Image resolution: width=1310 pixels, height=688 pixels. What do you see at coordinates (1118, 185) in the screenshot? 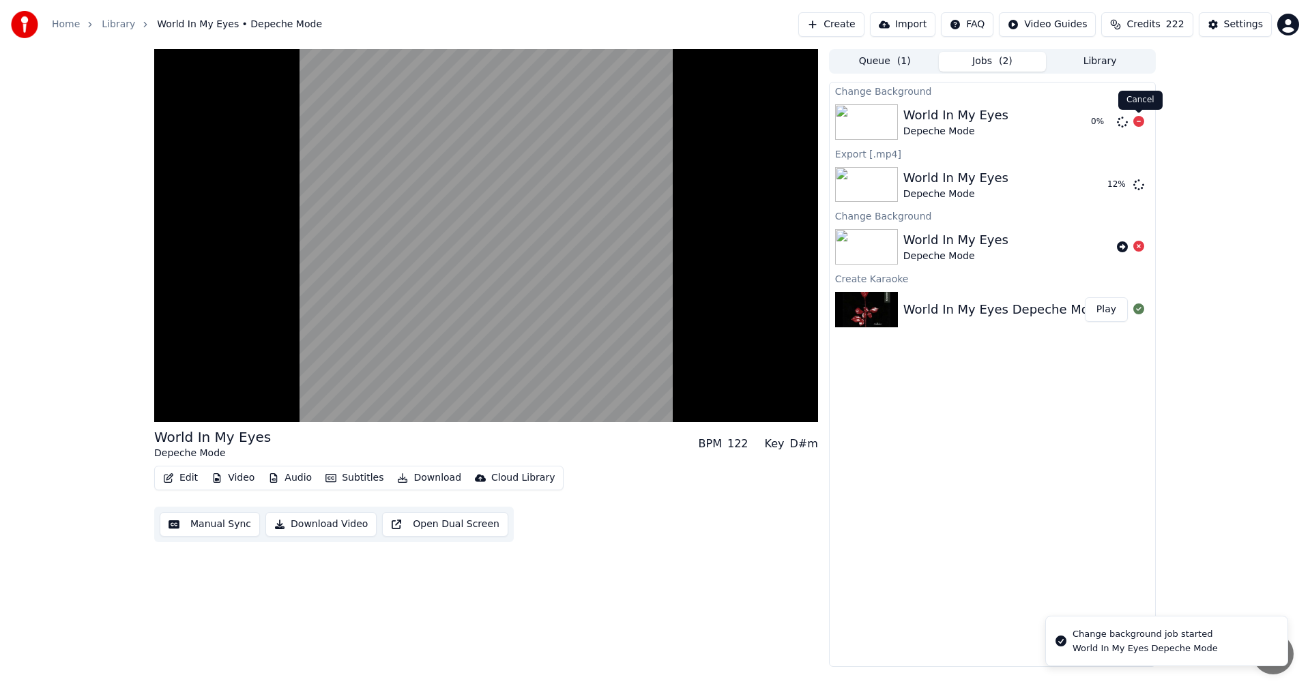
I see `div: 12 %` at bounding box center [1118, 185].